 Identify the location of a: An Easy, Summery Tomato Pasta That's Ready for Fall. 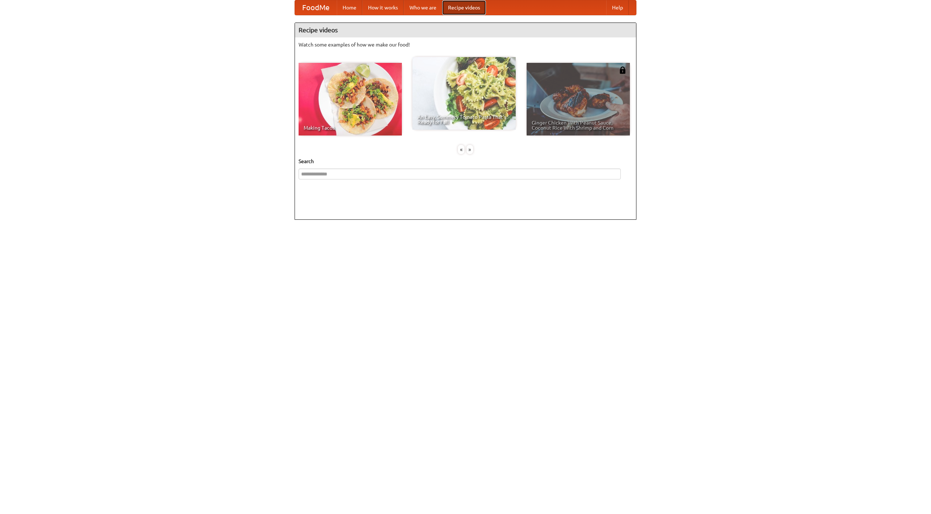
(464, 93).